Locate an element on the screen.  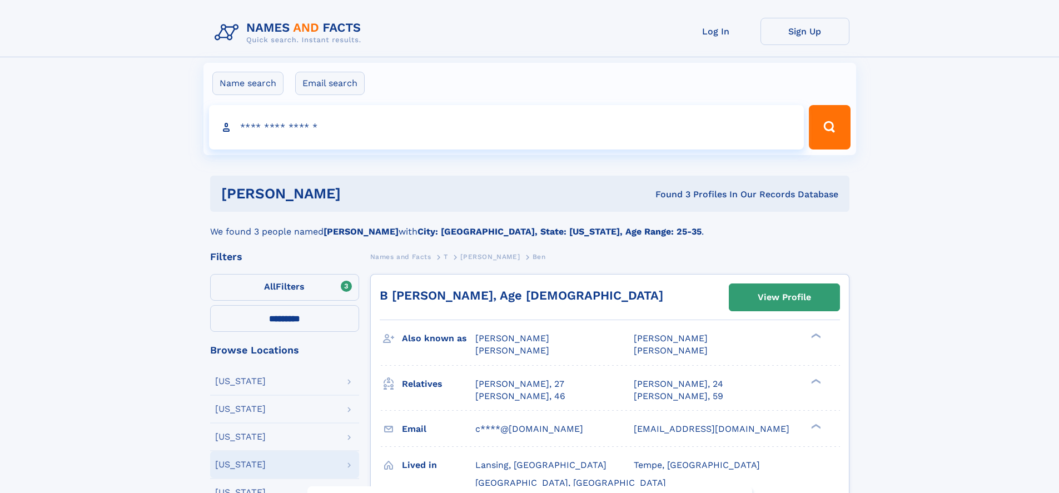
label: Filters is located at coordinates (285, 288).